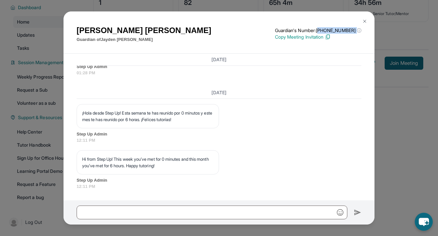 Image resolution: width=438 pixels, height=236 pixels. What do you see at coordinates (148, 116) in the screenshot?
I see `p: ¡Hola desde Step Up! Esta semana te has reunido por 0 minutos y este mes te has reunido por 6 hor...` at bounding box center [148, 116].